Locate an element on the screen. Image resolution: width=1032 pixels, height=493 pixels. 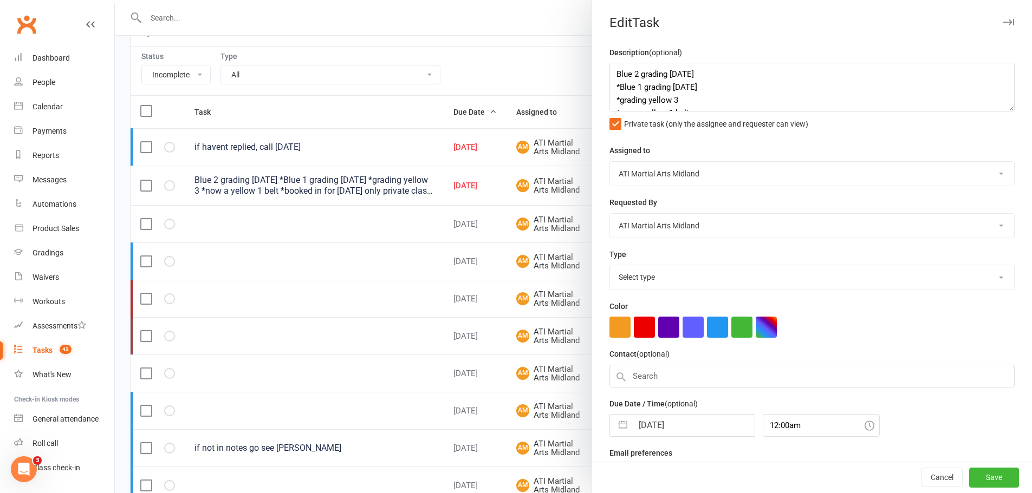
a: Reports is located at coordinates (64, 155).